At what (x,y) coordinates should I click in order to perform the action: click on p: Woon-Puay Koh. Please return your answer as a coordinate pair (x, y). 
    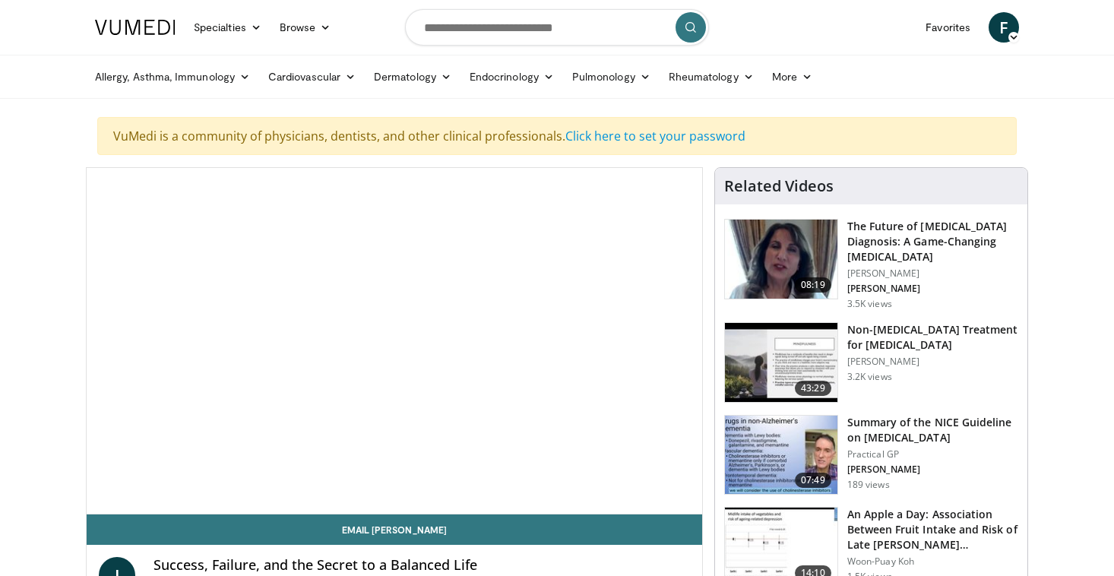
    Looking at the image, I should click on (932, 561).